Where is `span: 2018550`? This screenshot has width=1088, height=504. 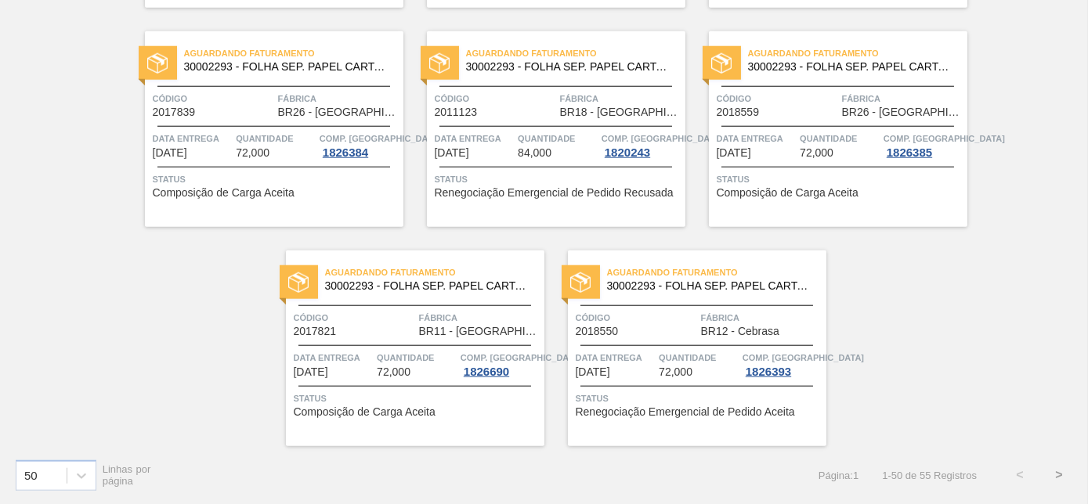 span: 2018550 is located at coordinates (597, 331).